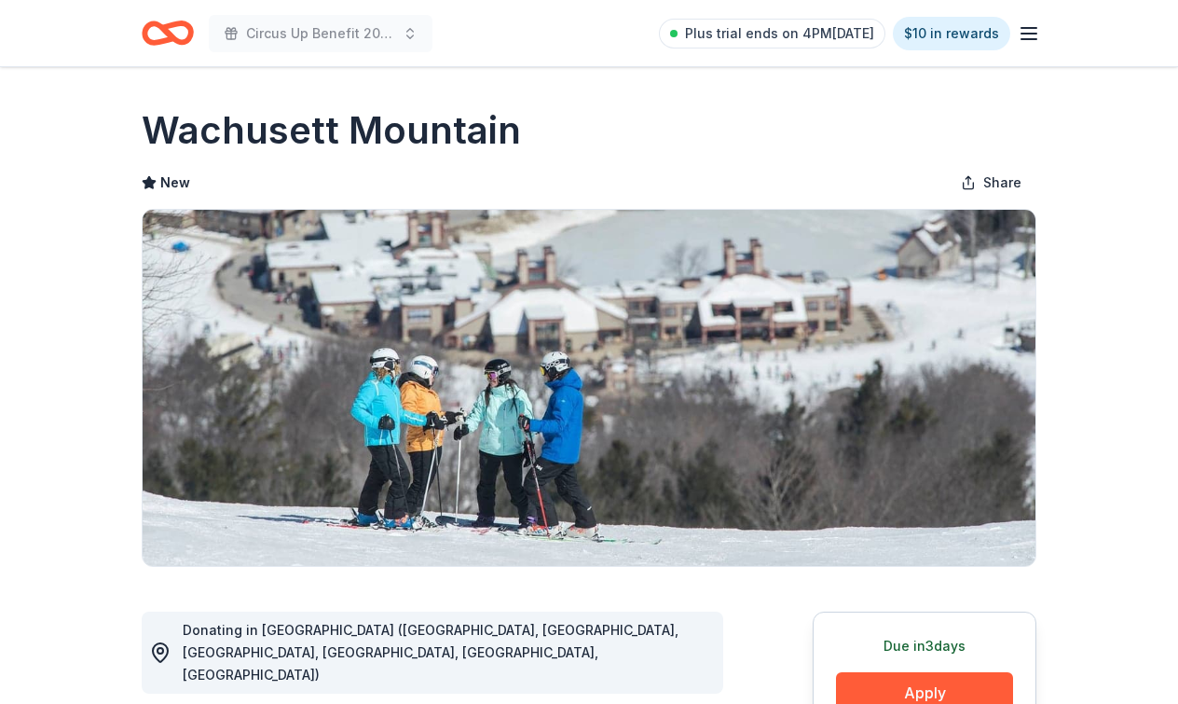 Image resolution: width=1178 pixels, height=704 pixels. I want to click on span: Circus Up Benefit 2025, so click(321, 34).